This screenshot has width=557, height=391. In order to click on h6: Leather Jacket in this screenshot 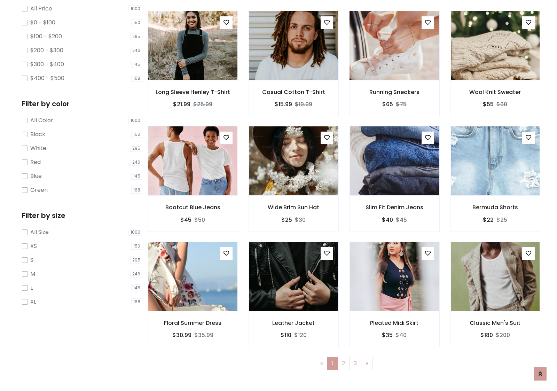, I will do `click(294, 323)`.